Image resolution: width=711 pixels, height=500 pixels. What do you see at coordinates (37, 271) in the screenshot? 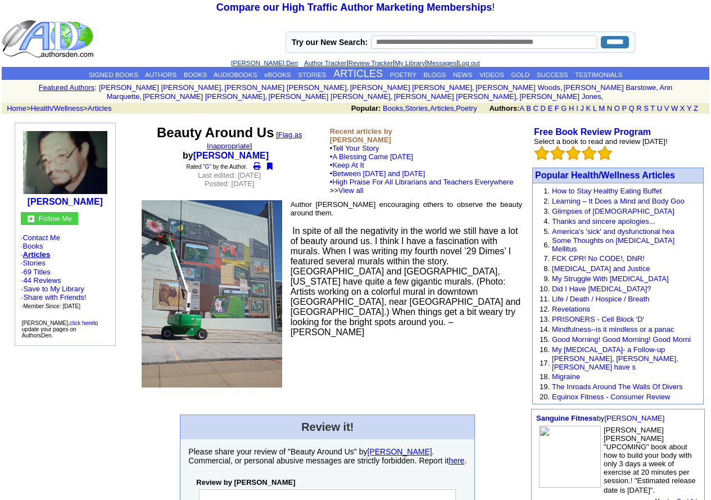
I see `a: 69 Titles` at bounding box center [37, 271].